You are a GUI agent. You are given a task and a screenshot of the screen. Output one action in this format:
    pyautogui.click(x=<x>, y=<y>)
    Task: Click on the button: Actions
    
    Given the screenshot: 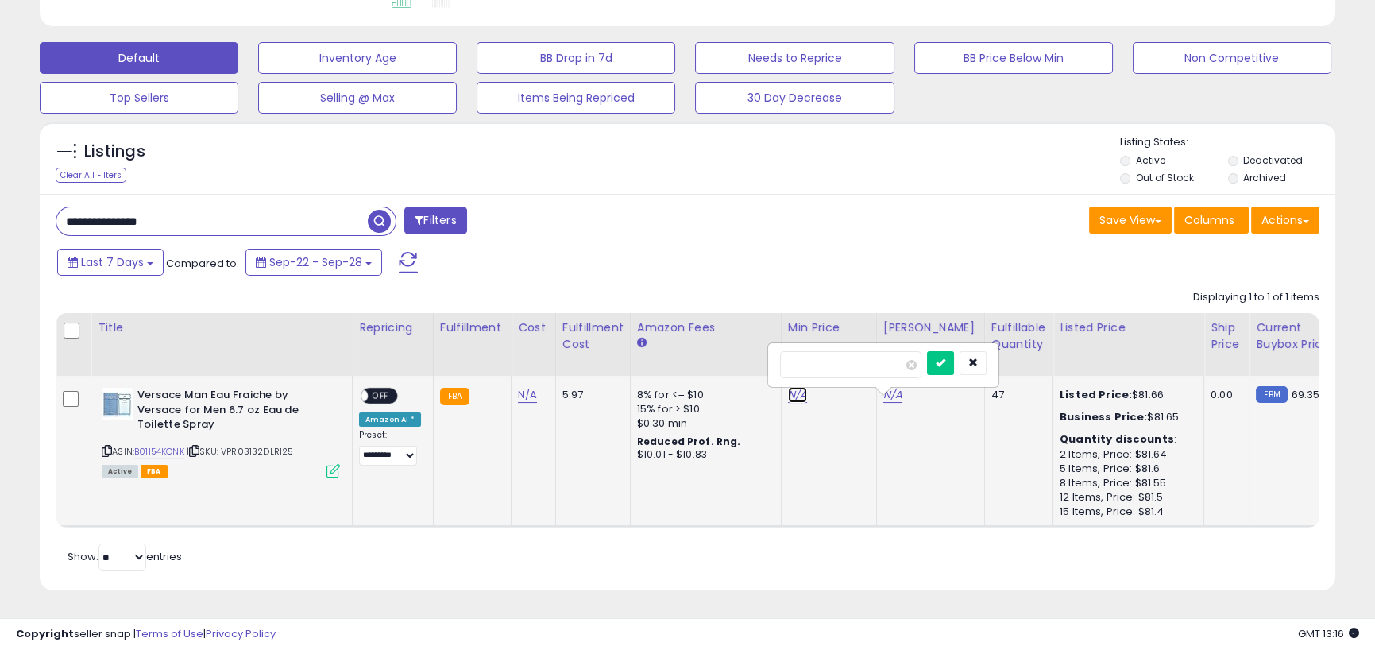 What is the action you would take?
    pyautogui.click(x=1285, y=220)
    